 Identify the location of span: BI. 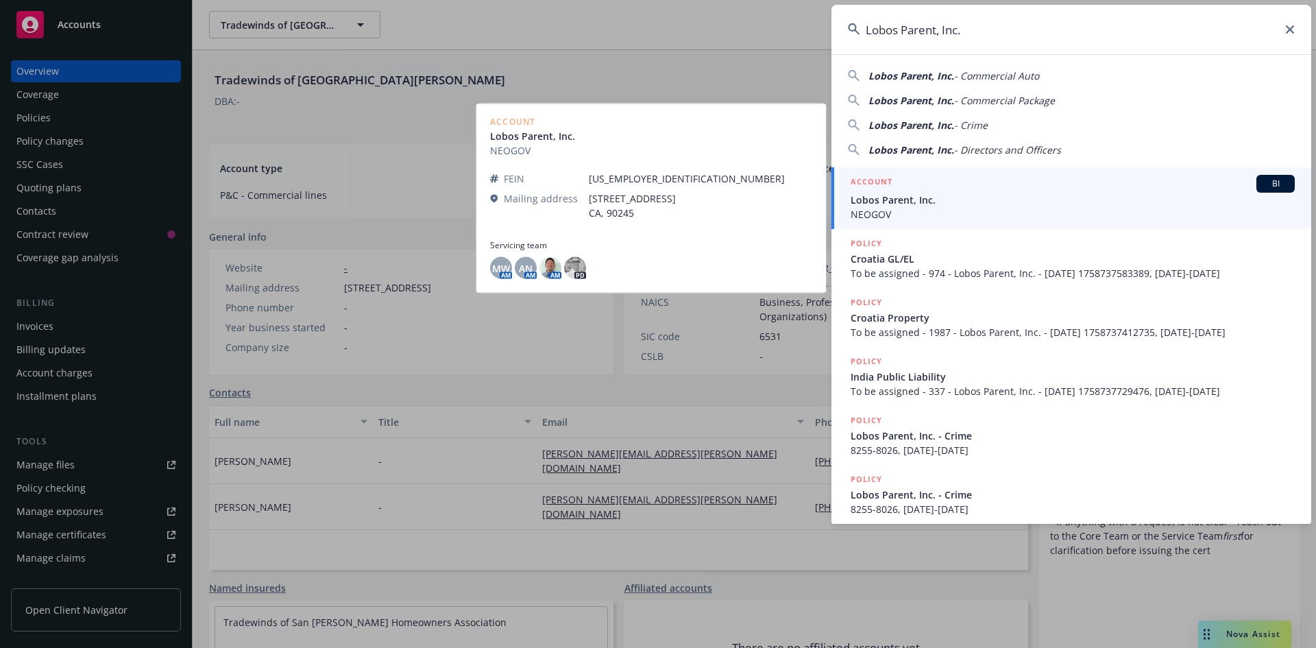
(1275, 184).